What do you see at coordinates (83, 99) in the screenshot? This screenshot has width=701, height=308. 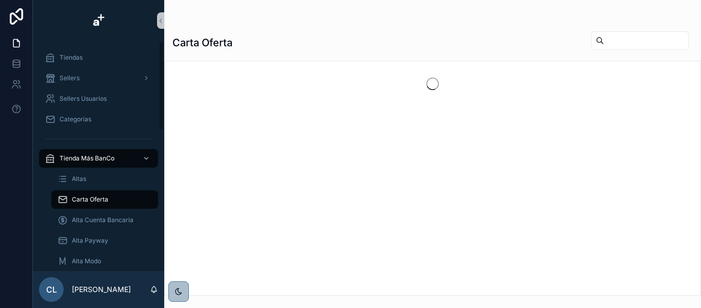 I see `span: Sellers Usuarios` at bounding box center [83, 99].